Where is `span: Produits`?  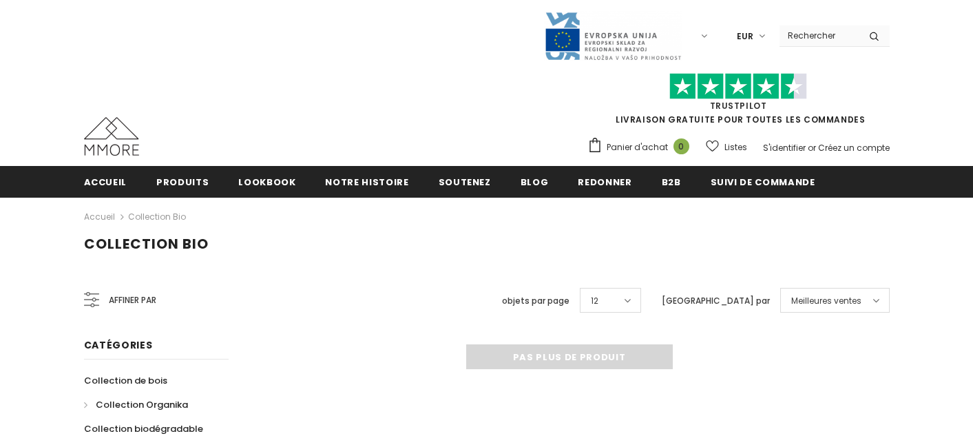
span: Produits is located at coordinates (182, 182).